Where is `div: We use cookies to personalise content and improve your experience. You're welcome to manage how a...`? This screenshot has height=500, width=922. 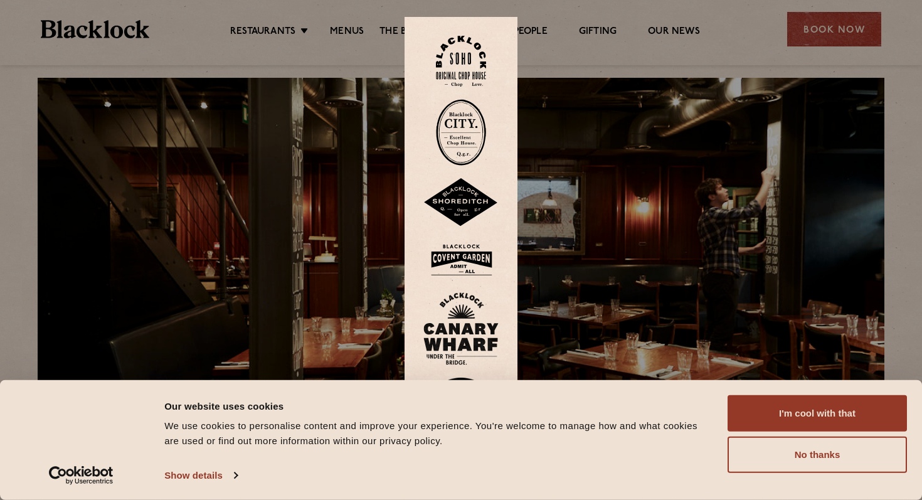
div: We use cookies to personalise content and improve your experience. You're welcome to manage how a... is located at coordinates (438, 433).